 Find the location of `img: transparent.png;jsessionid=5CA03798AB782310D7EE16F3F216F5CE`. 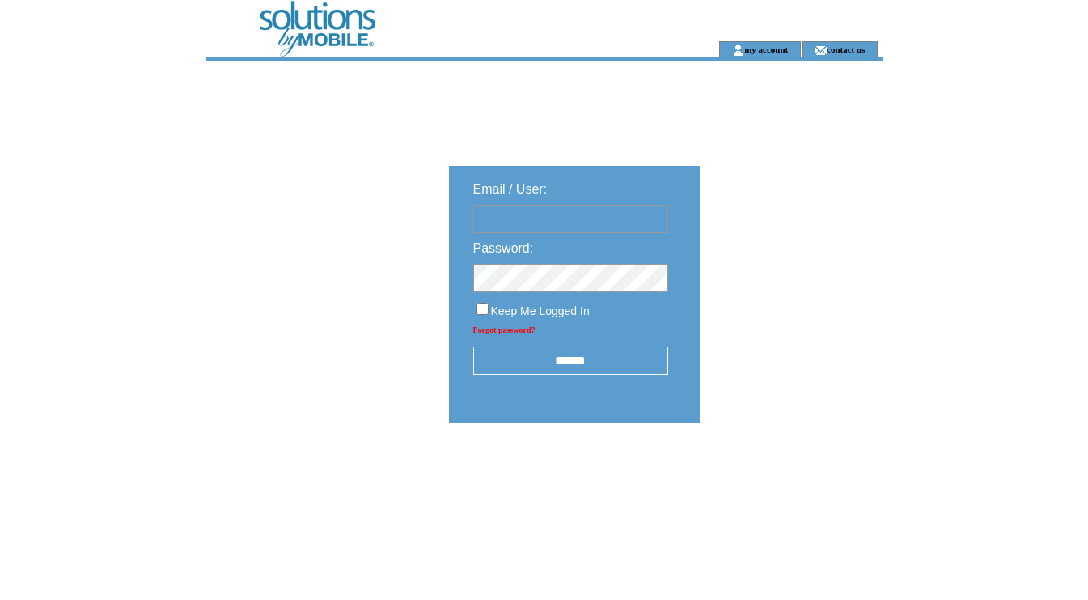

img: transparent.png;jsessionid=5CA03798AB782310D7EE16F3F216F5CE is located at coordinates (787, 472).